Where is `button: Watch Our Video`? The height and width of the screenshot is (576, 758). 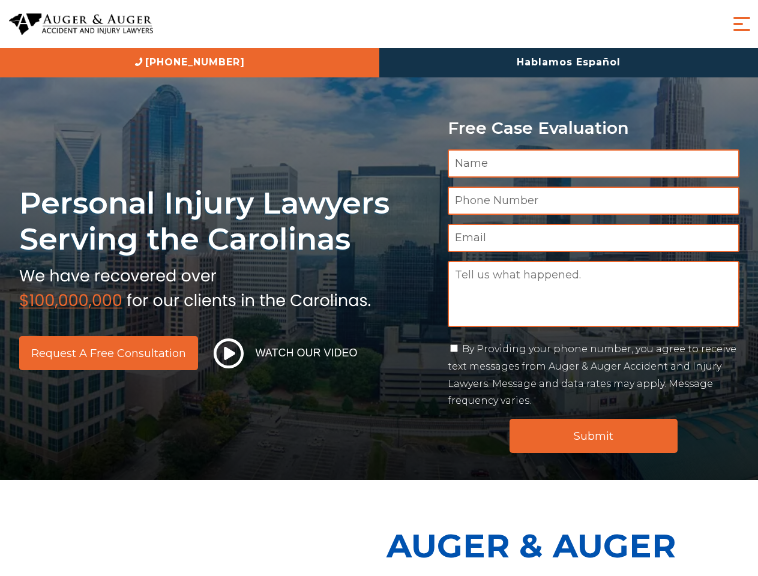 button: Watch Our Video is located at coordinates (286, 353).